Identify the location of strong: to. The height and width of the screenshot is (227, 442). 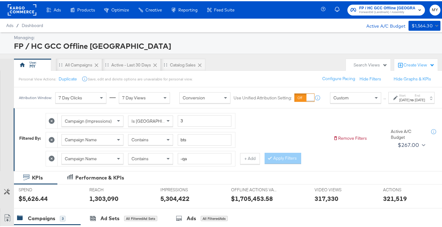
(412, 98).